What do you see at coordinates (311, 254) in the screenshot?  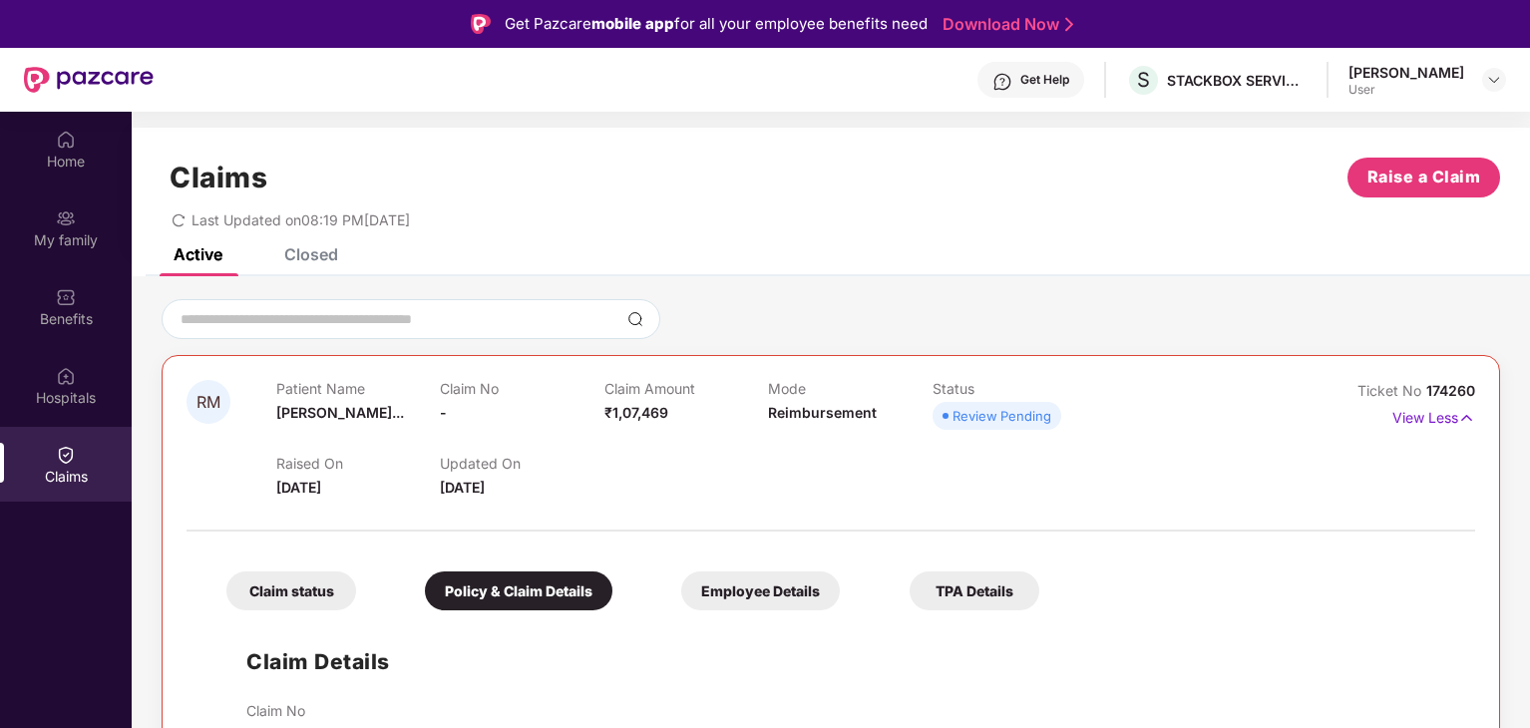 I see `div: Closed` at bounding box center [311, 254].